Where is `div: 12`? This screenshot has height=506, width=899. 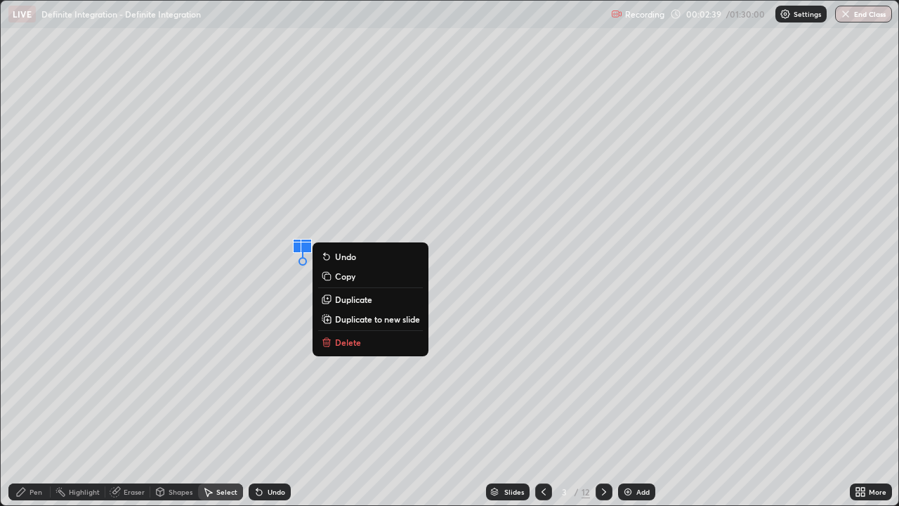
div: 12 is located at coordinates (586, 492).